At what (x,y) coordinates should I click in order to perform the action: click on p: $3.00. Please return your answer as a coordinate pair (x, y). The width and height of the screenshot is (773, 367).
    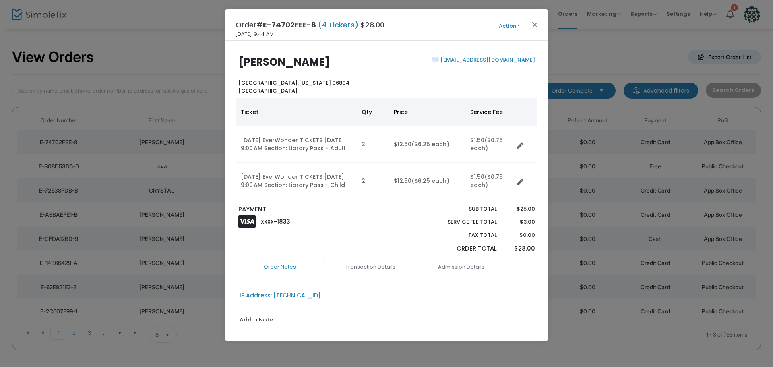
    Looking at the image, I should click on (519, 222).